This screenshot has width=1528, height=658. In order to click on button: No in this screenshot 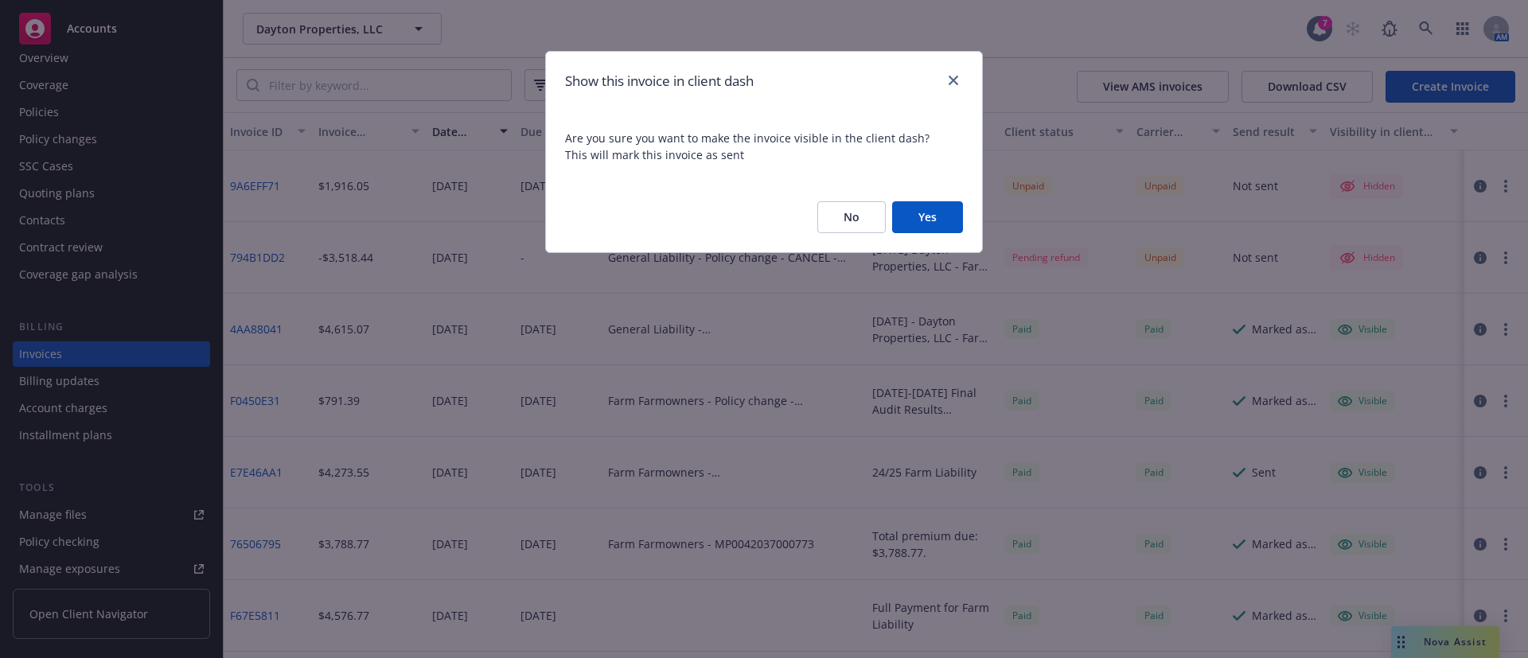, I will do `click(851, 217)`.